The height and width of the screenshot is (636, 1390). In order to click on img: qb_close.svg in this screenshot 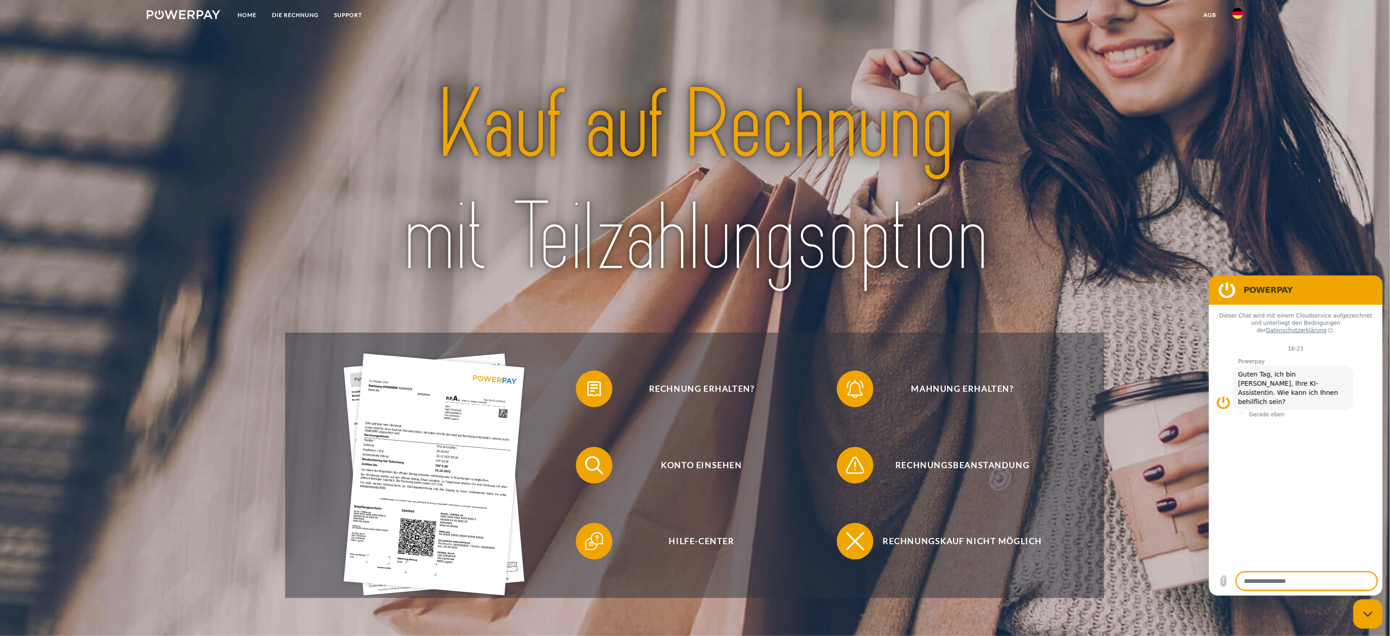, I will do `click(855, 541)`.